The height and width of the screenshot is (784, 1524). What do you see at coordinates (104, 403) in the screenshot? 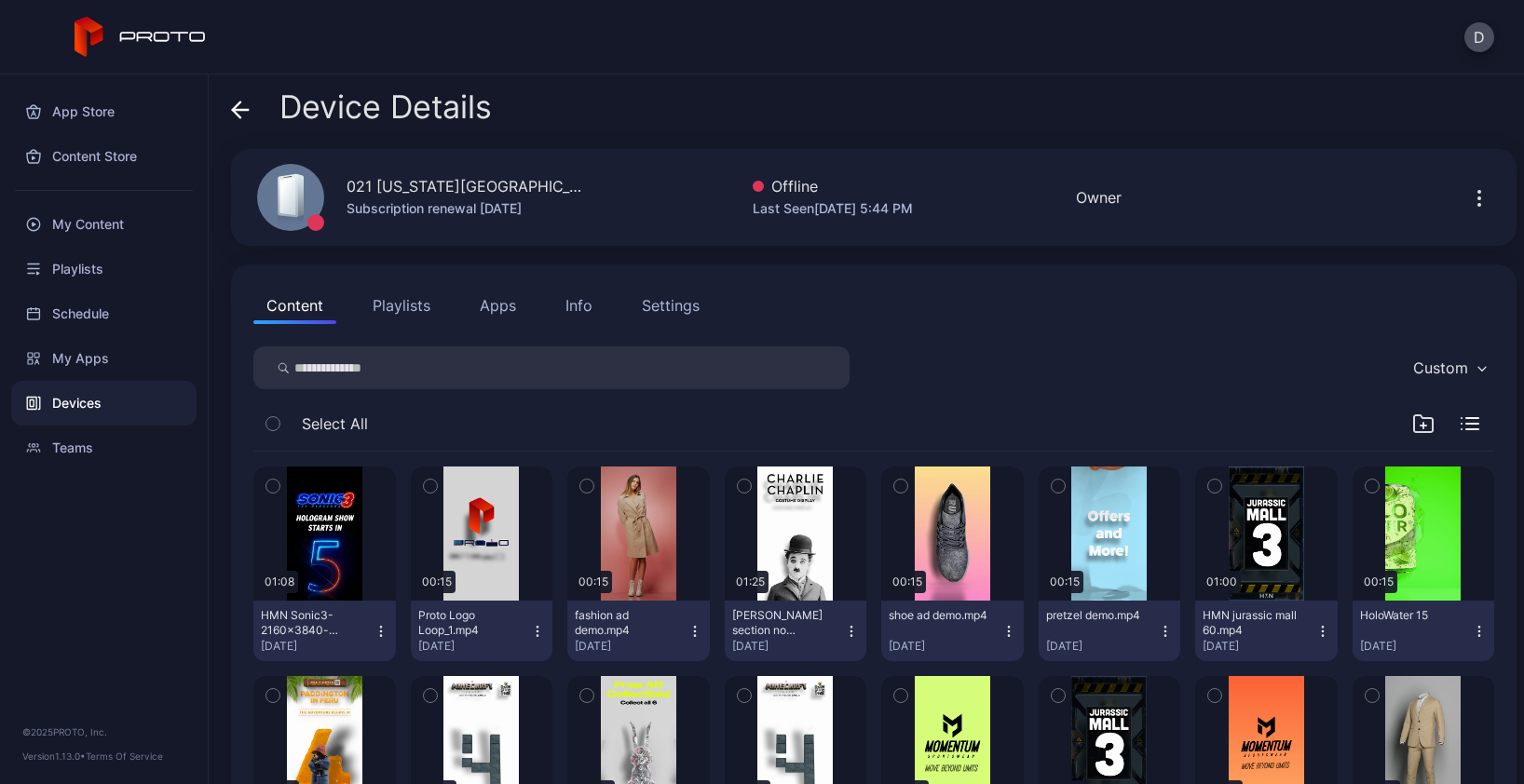
I see `div: Devices` at bounding box center [104, 403].